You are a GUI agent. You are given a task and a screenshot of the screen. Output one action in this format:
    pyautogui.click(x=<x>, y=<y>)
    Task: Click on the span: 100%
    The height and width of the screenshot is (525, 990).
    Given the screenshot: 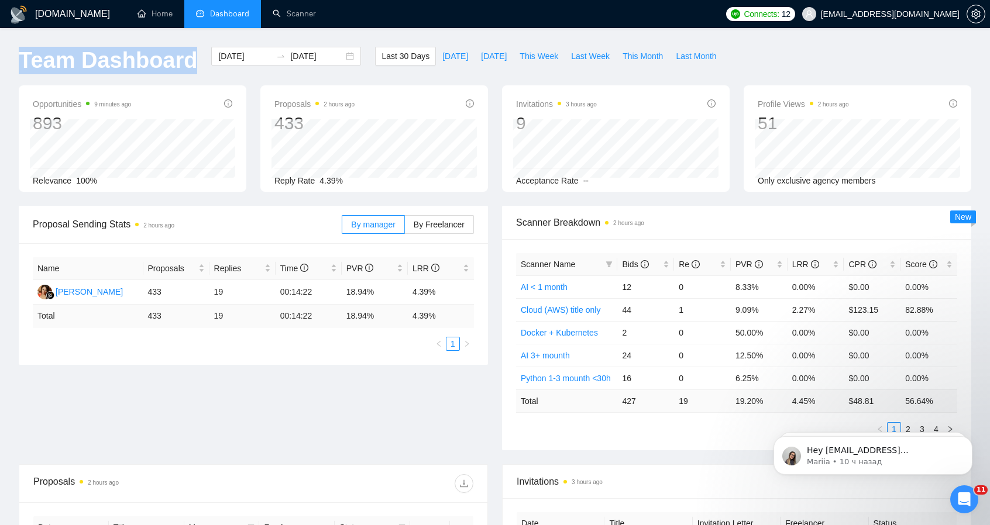 What is the action you would take?
    pyautogui.click(x=87, y=181)
    